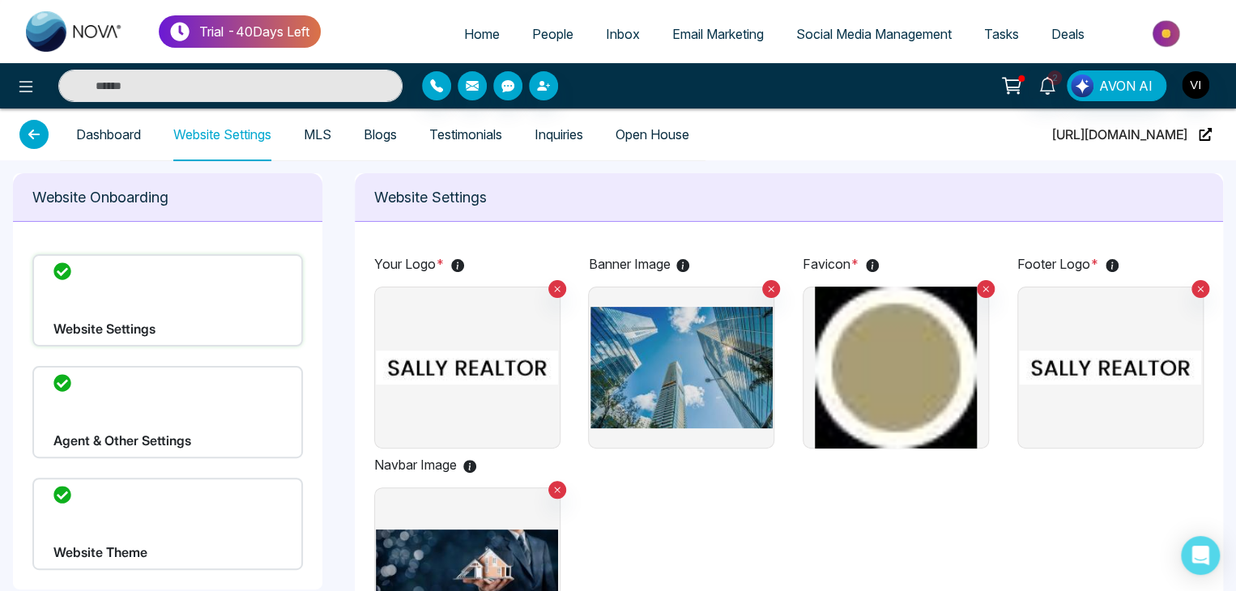 The image size is (1236, 591). What do you see at coordinates (1082, 86) in the screenshot?
I see `img: Lead Flow` at bounding box center [1082, 86].